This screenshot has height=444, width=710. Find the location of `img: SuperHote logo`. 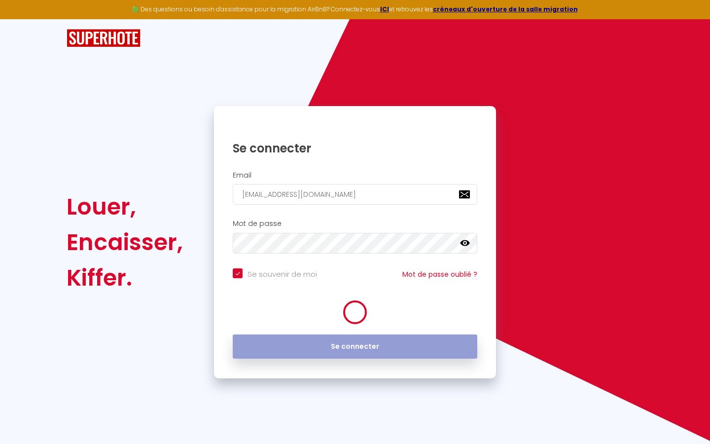

img: SuperHote logo is located at coordinates (104, 38).